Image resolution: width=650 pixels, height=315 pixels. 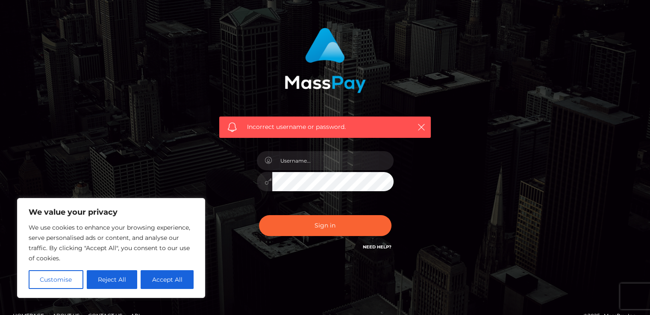 What do you see at coordinates (112, 280) in the screenshot?
I see `button: Reject All` at bounding box center [112, 280].